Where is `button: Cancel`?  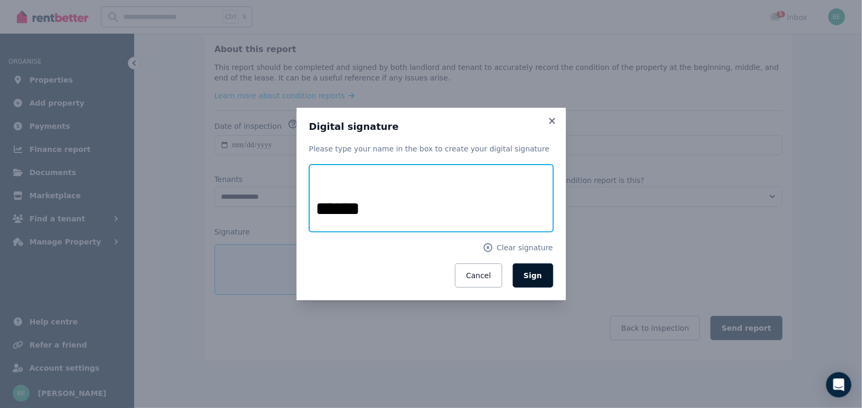 button: Cancel is located at coordinates (478, 276).